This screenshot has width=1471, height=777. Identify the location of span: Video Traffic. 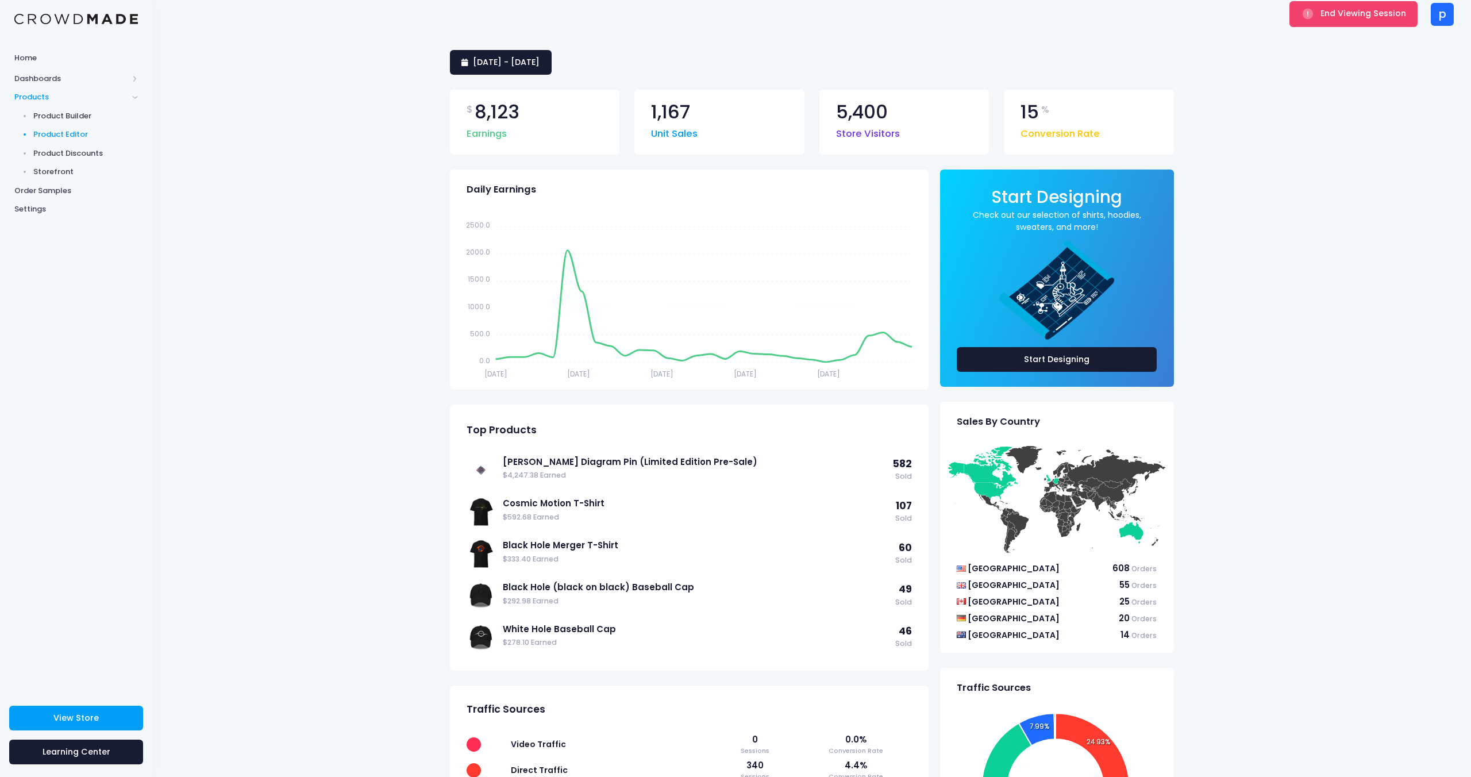
(538, 744).